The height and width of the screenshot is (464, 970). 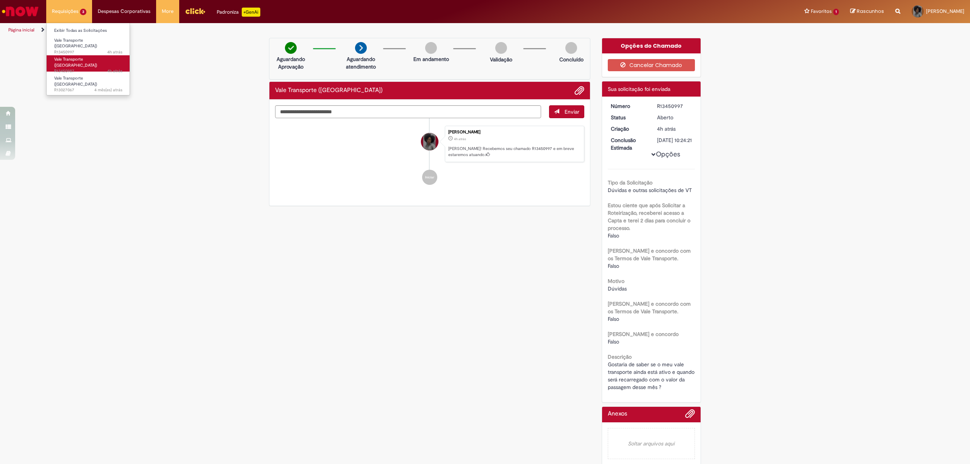 I want to click on button: Cancelar Chamado, so click(x=652, y=65).